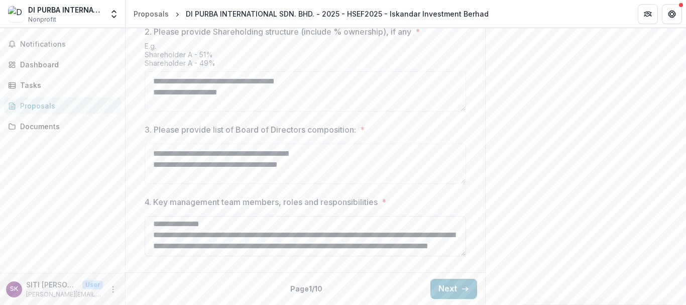 The width and height of the screenshot is (686, 305). I want to click on div: Tasks, so click(66, 85).